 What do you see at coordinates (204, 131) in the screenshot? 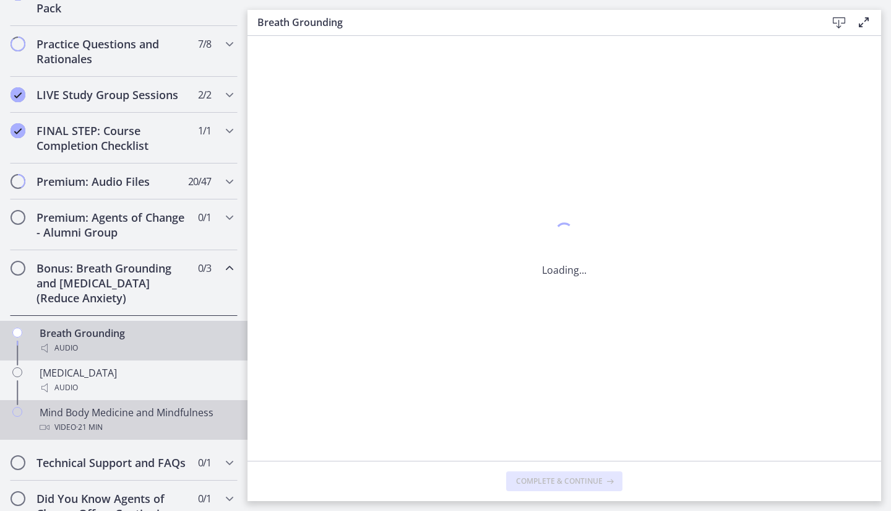
I see `span: 1 / 1` at bounding box center [204, 131].